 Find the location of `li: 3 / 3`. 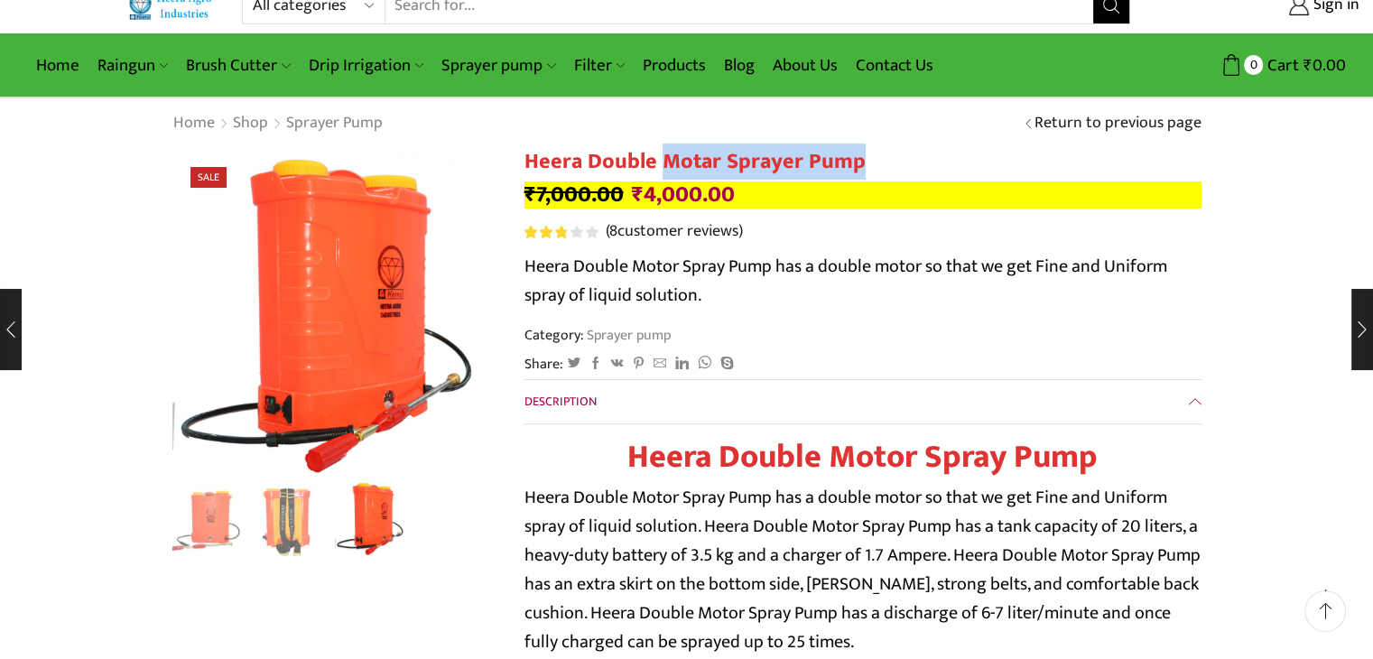

li: 3 / 3 is located at coordinates (372, 519).